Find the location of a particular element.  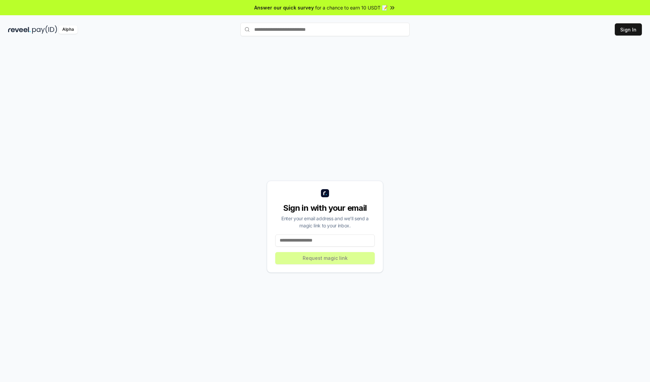

button: Sign In is located at coordinates (628, 29).